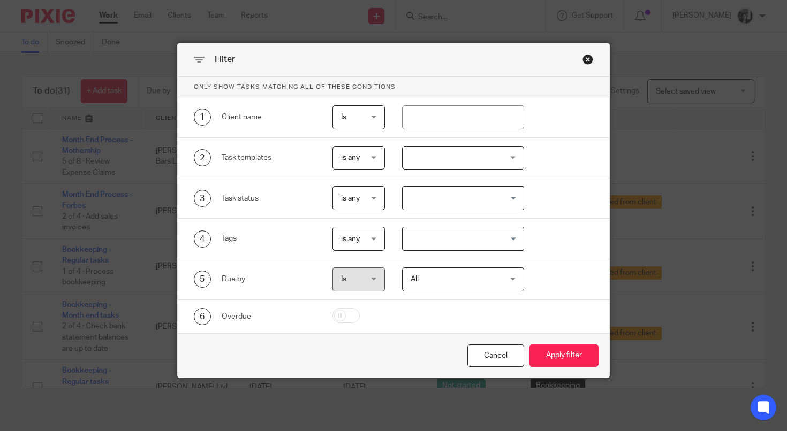  I want to click on button: Apply filter, so click(564, 356).